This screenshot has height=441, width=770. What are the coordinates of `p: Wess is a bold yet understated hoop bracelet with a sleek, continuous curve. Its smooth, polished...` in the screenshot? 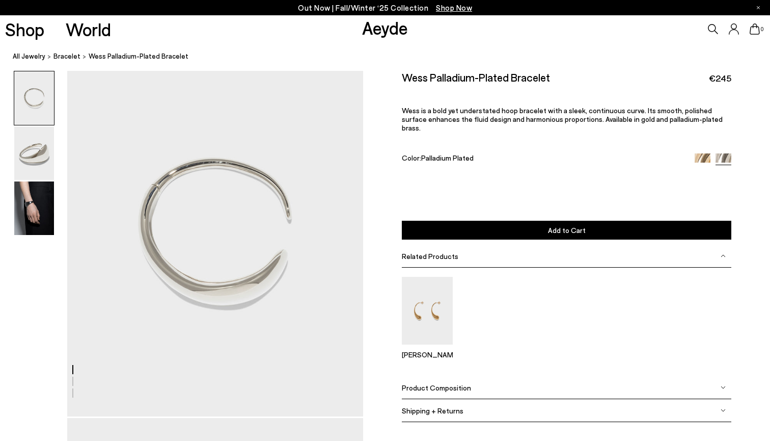 It's located at (567, 119).